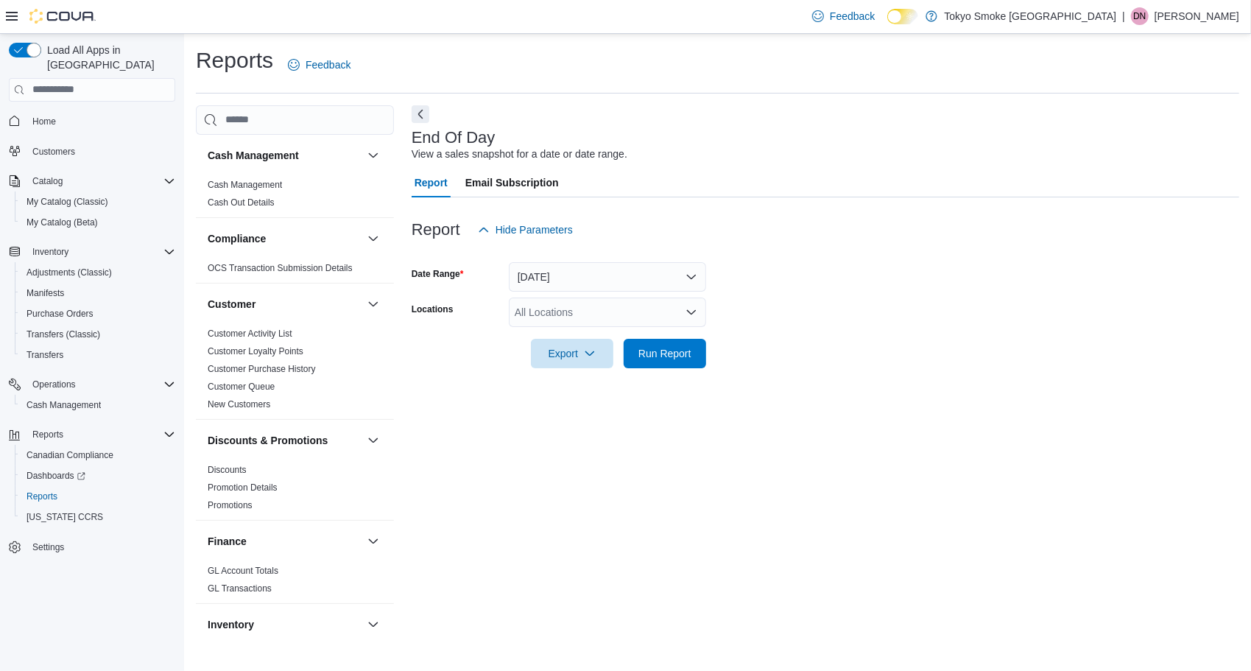  Describe the element at coordinates (437, 274) in the screenshot. I see `label: Date Range` at that location.